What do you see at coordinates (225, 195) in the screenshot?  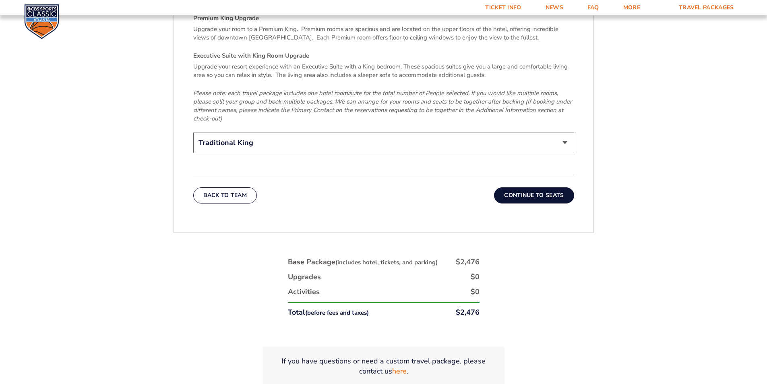 I see `button: Back To Team` at bounding box center [225, 195].